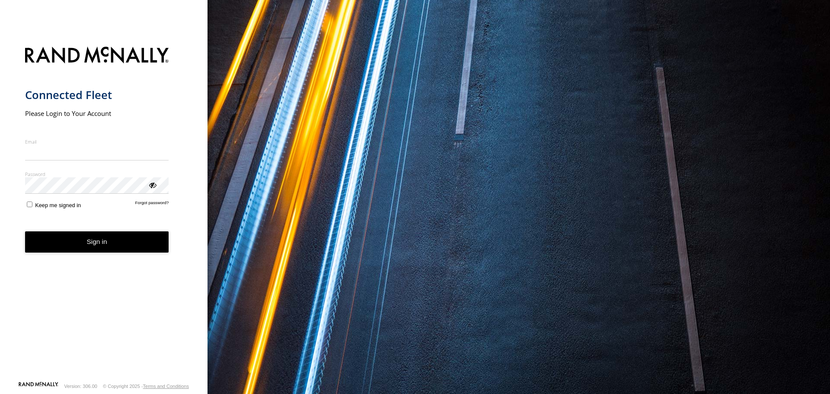 This screenshot has width=830, height=394. I want to click on input: Keep me signed in, so click(29, 204).